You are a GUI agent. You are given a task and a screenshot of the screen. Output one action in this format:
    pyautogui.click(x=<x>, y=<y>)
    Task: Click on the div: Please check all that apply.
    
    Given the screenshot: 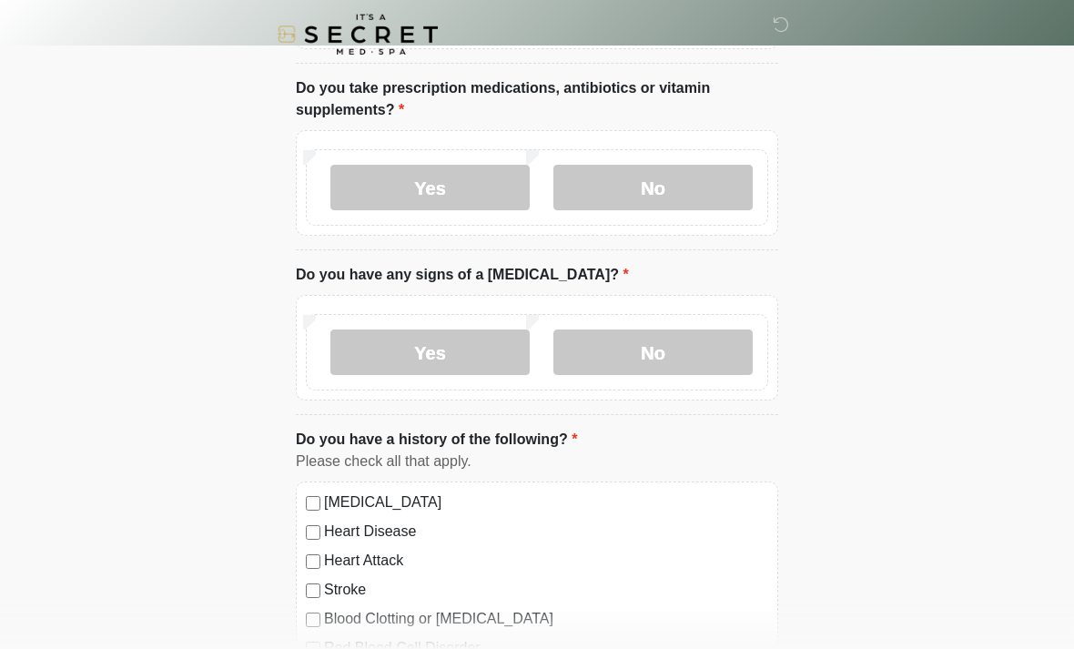 What is the action you would take?
    pyautogui.click(x=537, y=462)
    